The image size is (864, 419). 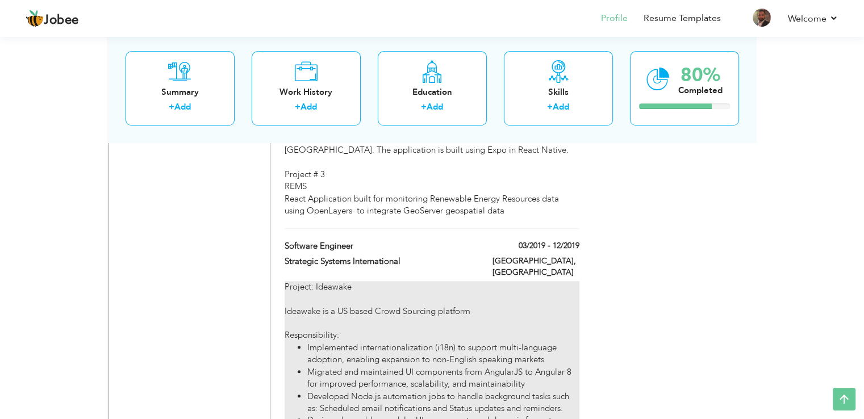 What do you see at coordinates (306, 92) in the screenshot?
I see `div: Work History` at bounding box center [306, 92].